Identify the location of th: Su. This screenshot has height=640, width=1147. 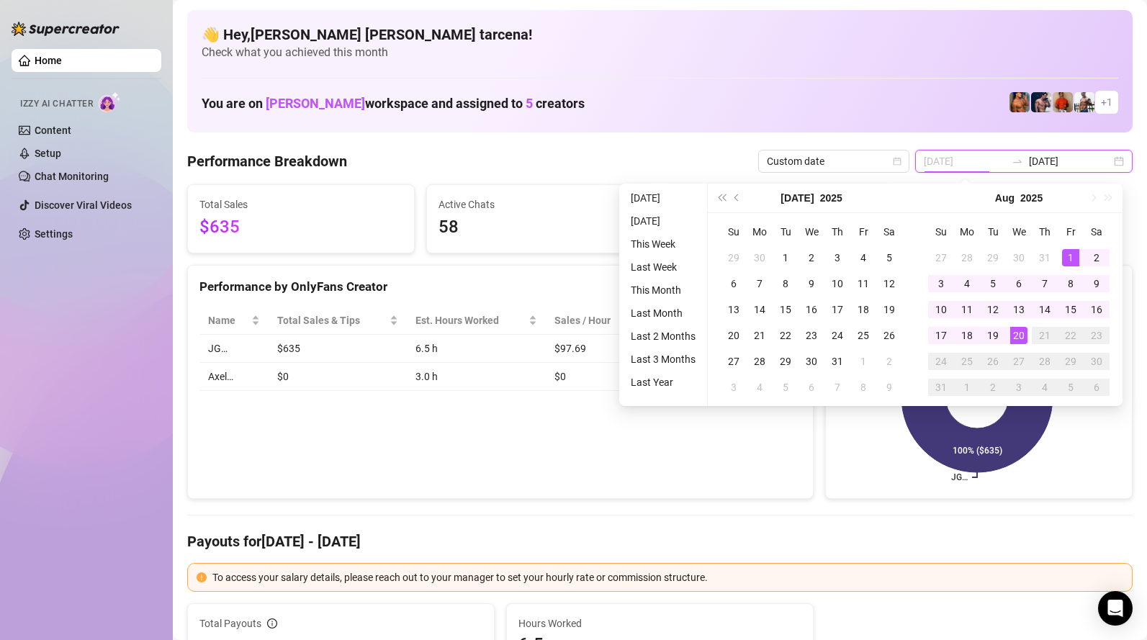
(734, 232).